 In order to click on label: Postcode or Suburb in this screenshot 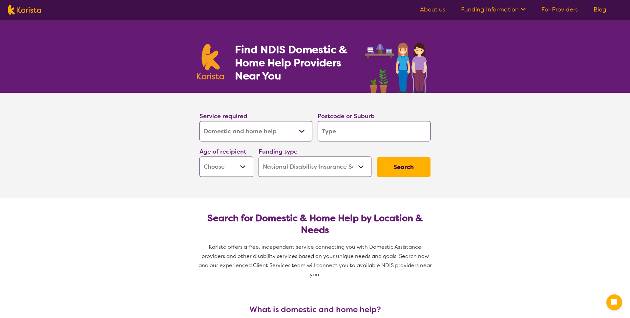, I will do `click(346, 116)`.